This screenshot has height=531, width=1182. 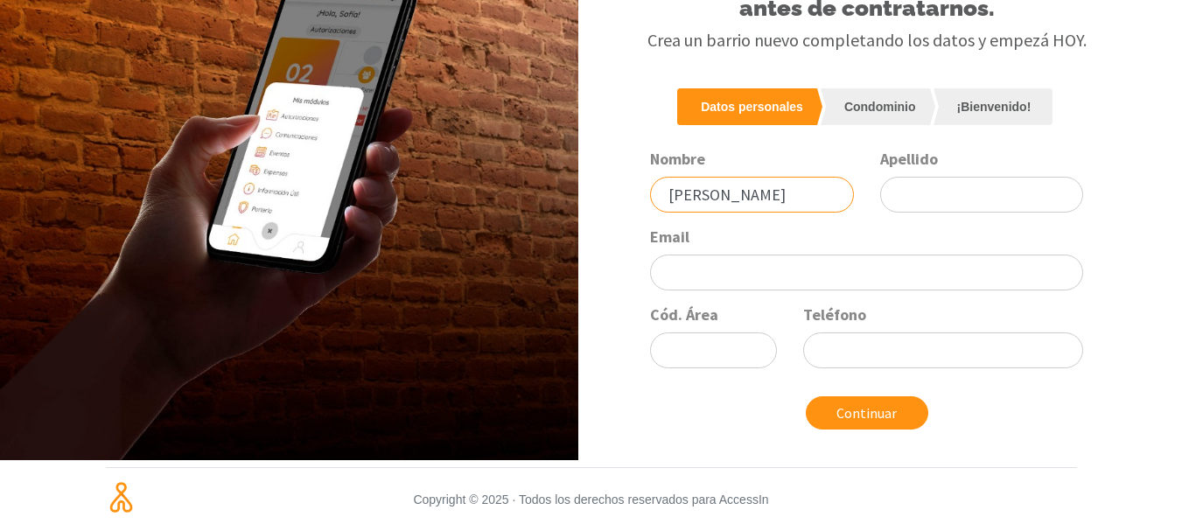 What do you see at coordinates (684, 315) in the screenshot?
I see `label: Cód. Área` at bounding box center [684, 315].